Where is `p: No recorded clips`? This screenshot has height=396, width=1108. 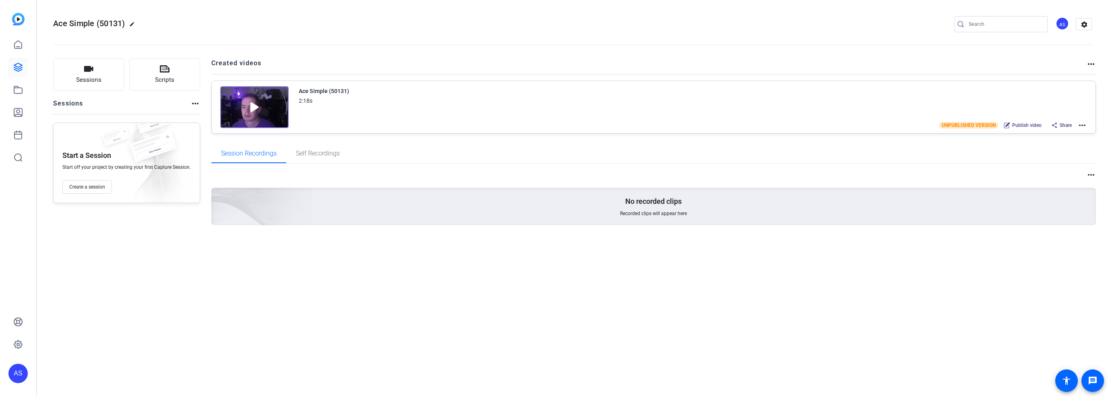
p: No recorded clips is located at coordinates (653, 201).